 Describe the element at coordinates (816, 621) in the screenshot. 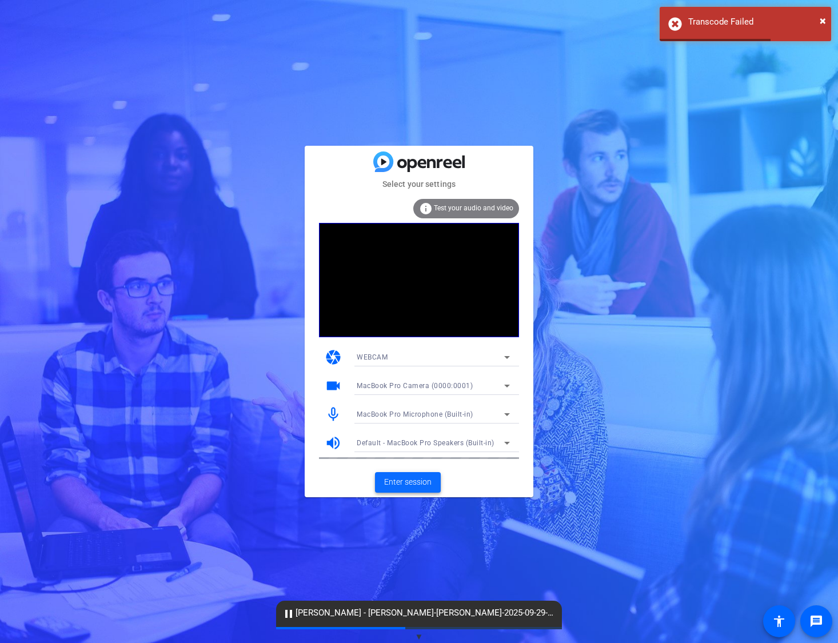

I see `mat-icon: message` at that location.